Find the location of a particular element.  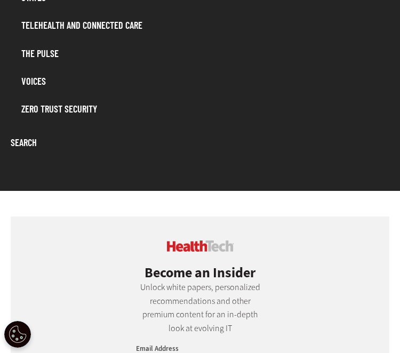

div: Cookie Settings is located at coordinates (18, 335).